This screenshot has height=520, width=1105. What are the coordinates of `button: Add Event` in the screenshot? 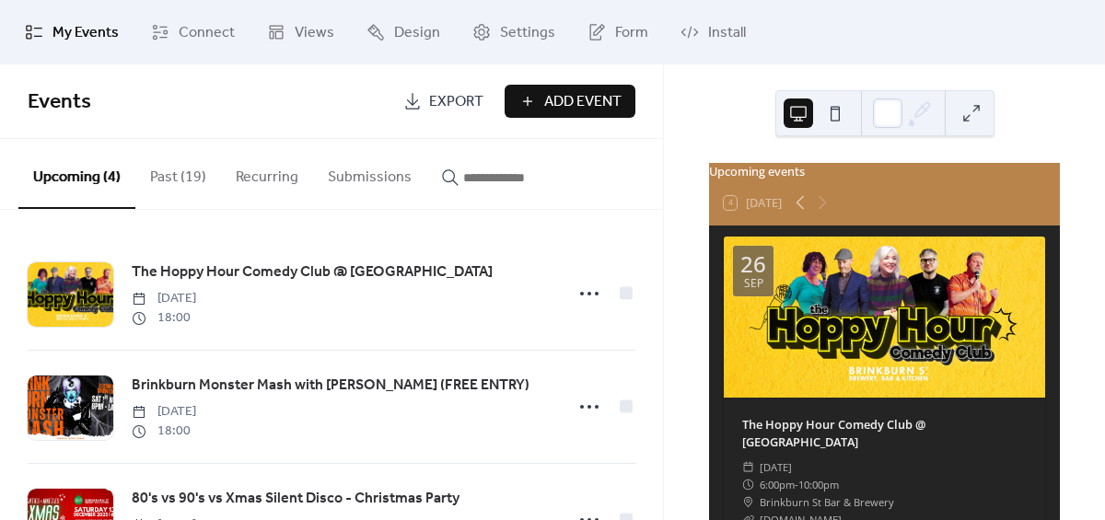 It's located at (570, 101).